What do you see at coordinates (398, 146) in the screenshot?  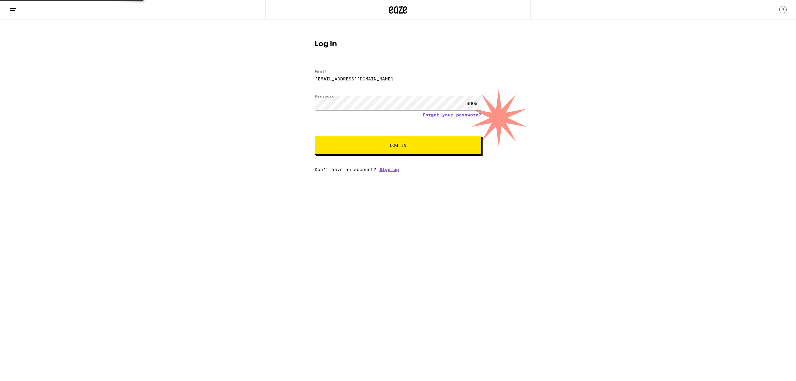 I see `button: Log In` at bounding box center [398, 146].